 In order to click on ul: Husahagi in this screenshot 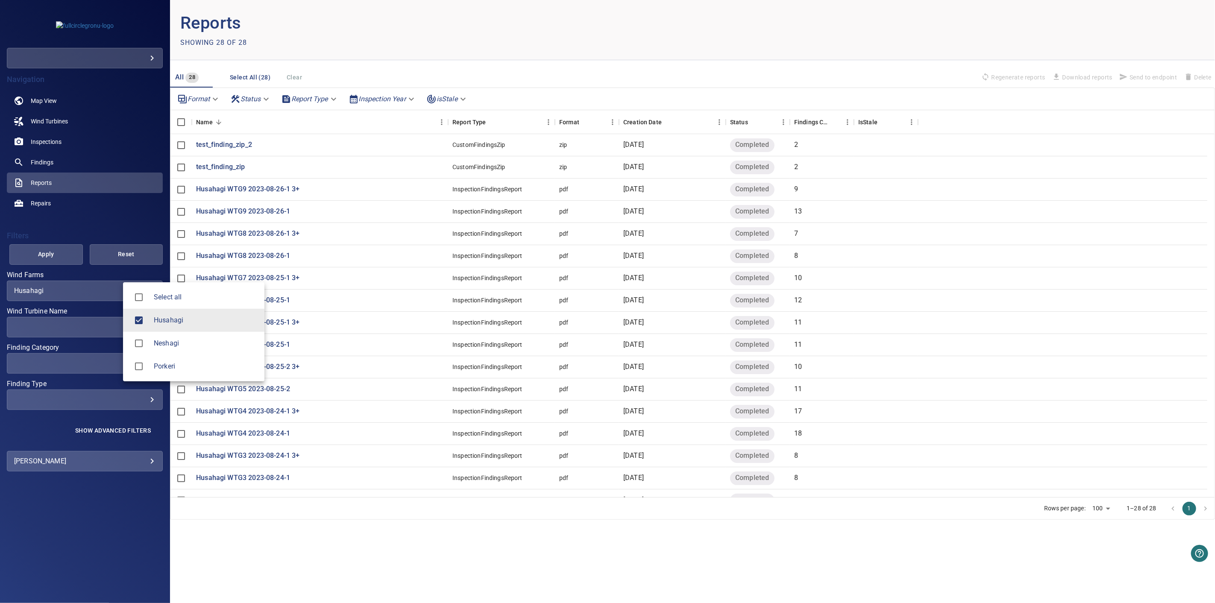, I will do `click(194, 332)`.